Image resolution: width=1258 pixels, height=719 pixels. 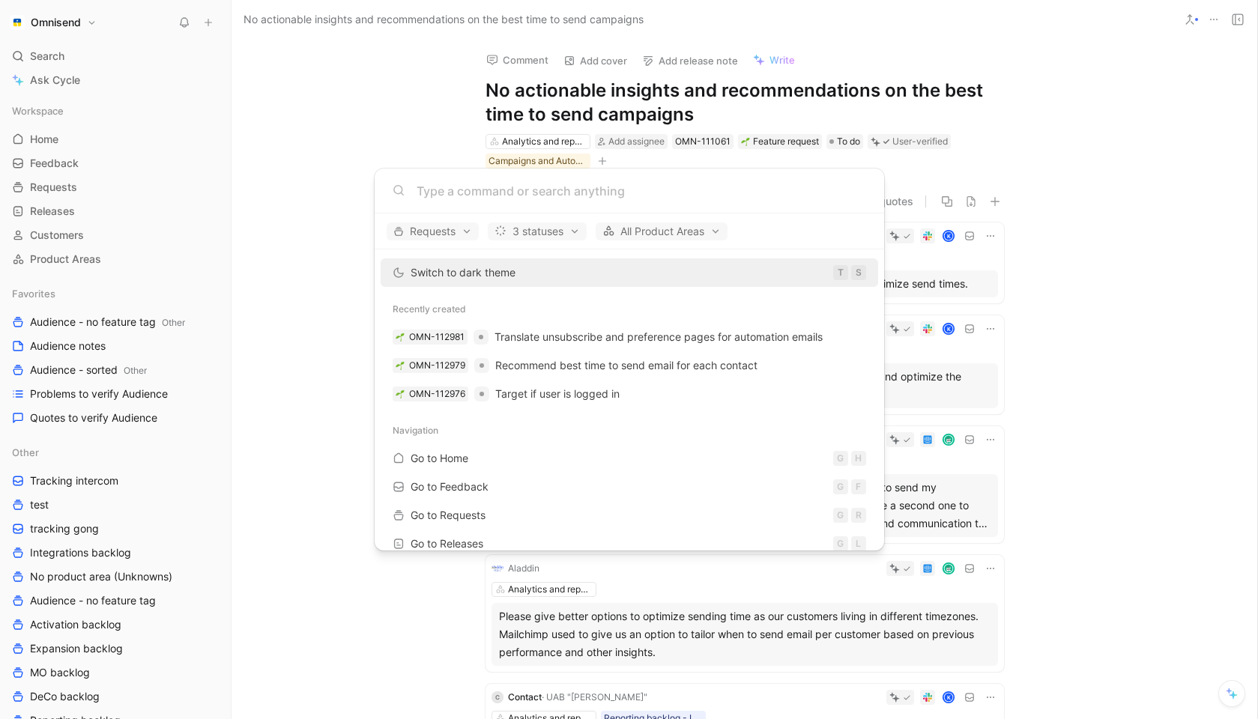 What do you see at coordinates (437, 337) in the screenshot?
I see `div: OMN-112981` at bounding box center [437, 337].